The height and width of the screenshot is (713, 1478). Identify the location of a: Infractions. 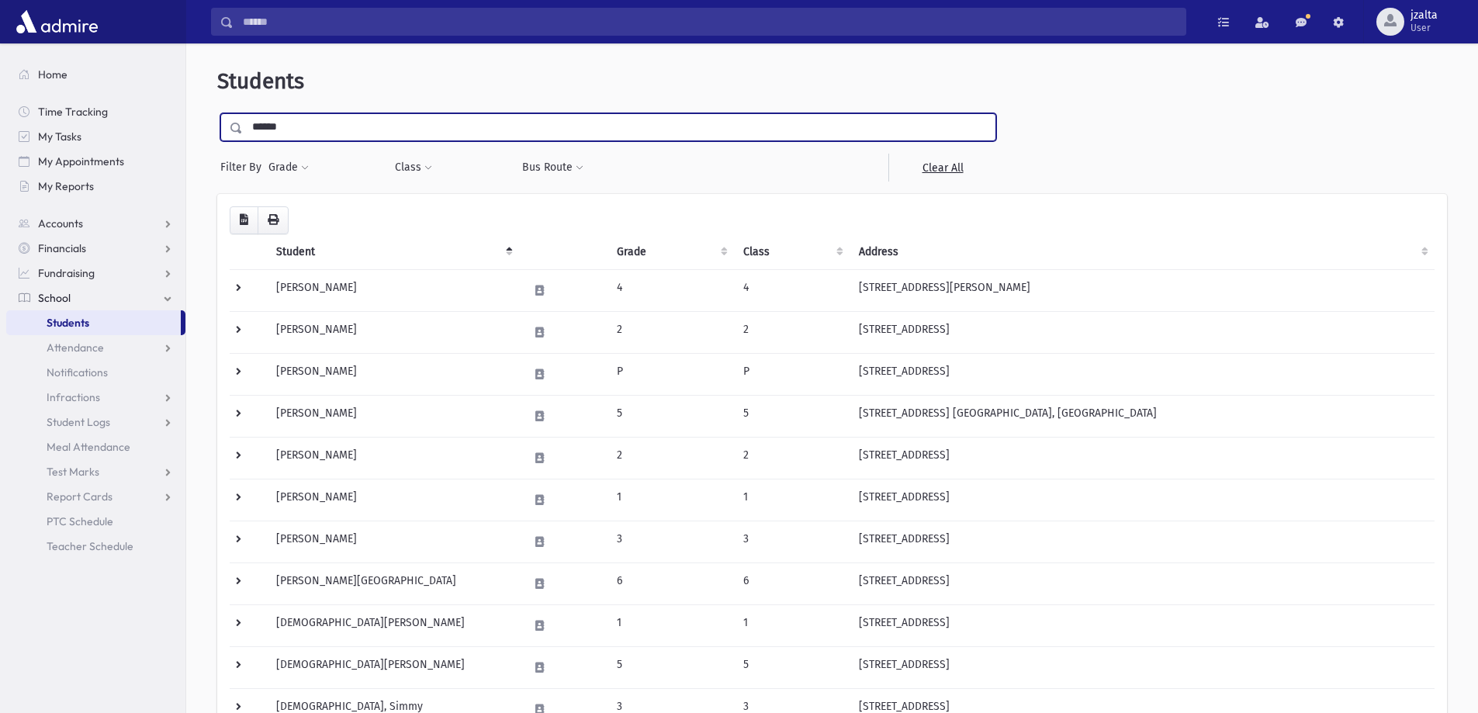
(95, 397).